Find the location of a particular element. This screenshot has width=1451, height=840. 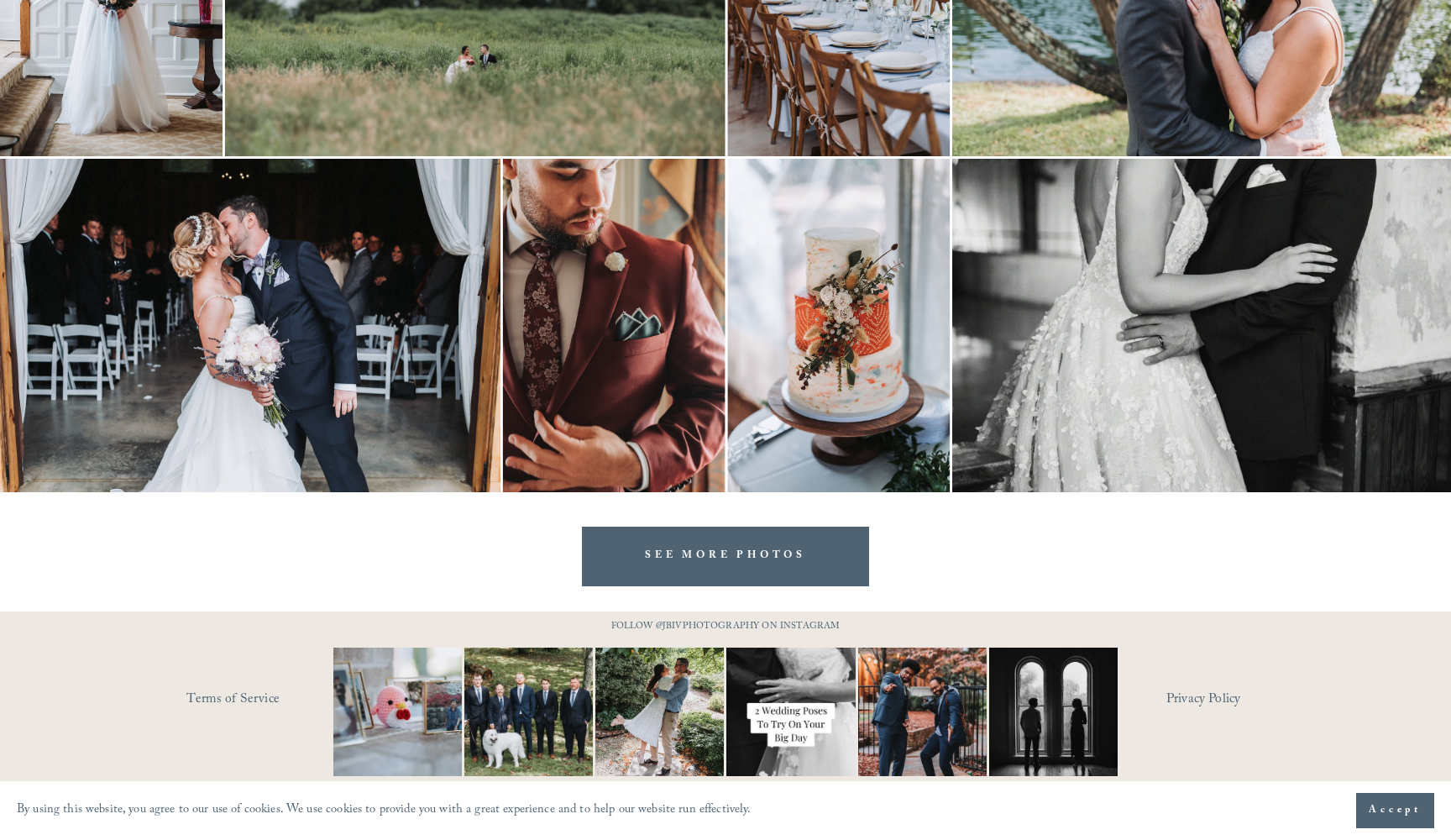

img: This has got to be one of the cutest detail shots I've ever taken for a wedding! 📷 @thewoobles #I... is located at coordinates (398, 712).